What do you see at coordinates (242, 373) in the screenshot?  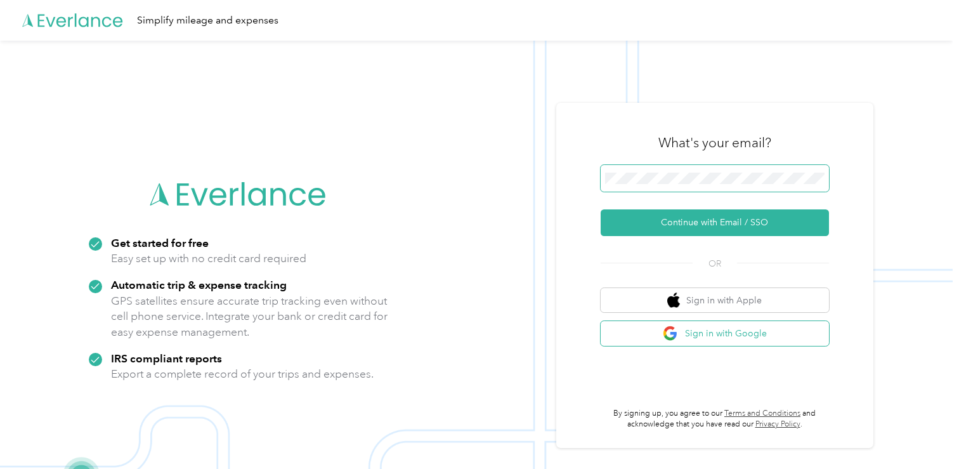 I see `p: Export a complete record of your trips and expenses.` at bounding box center [242, 373].